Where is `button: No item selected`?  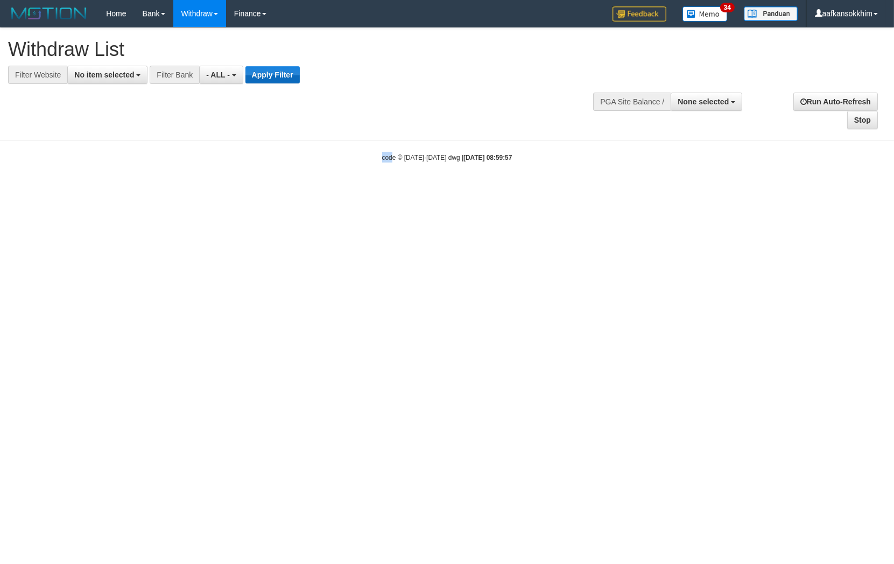 button: No item selected is located at coordinates (107, 75).